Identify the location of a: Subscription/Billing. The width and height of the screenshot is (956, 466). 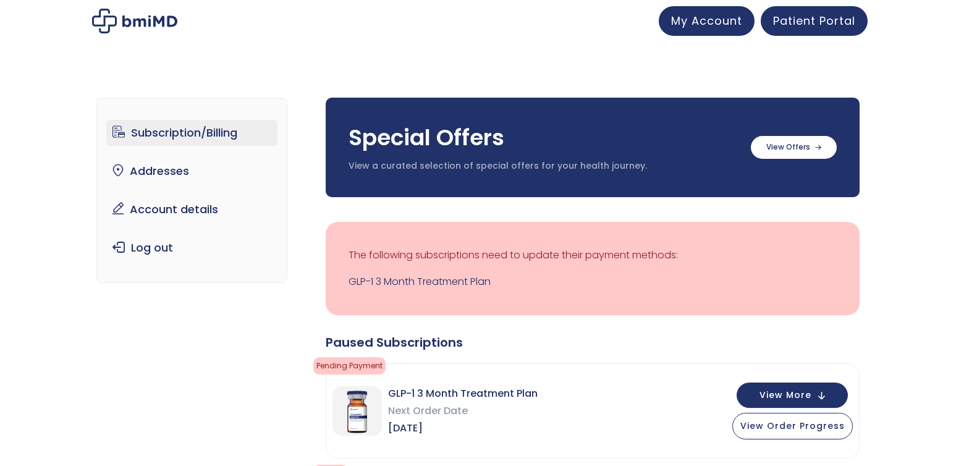
(192, 133).